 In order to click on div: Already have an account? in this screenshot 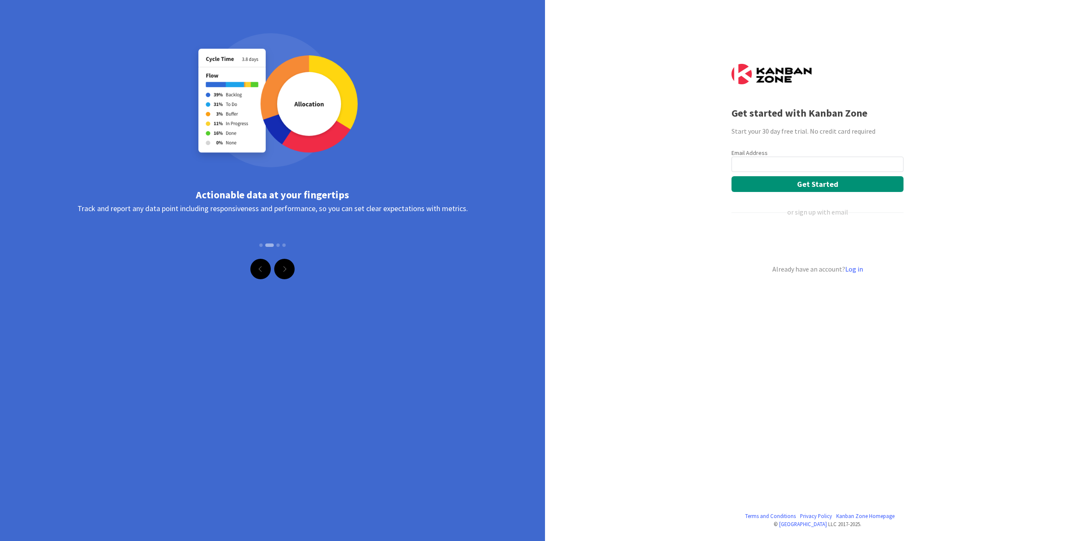, I will do `click(818, 269)`.